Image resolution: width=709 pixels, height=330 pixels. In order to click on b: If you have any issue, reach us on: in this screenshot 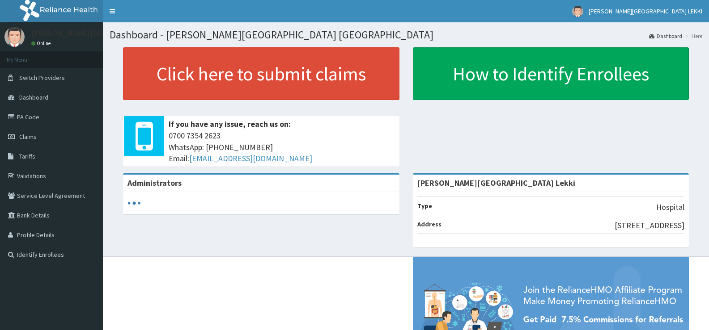, I will do `click(229, 124)`.